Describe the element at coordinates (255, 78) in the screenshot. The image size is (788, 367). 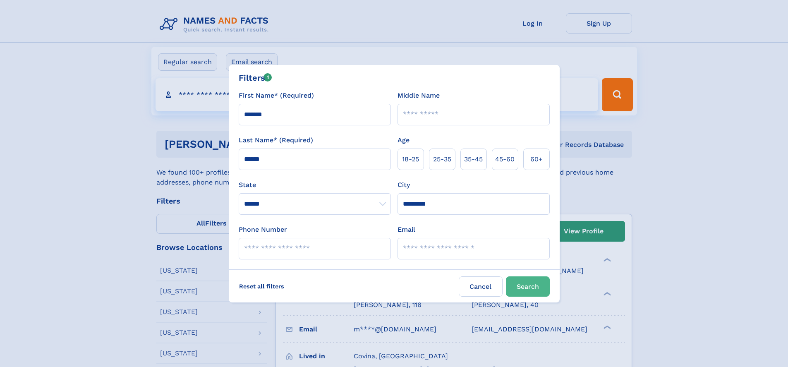
I see `div: Filters` at that location.